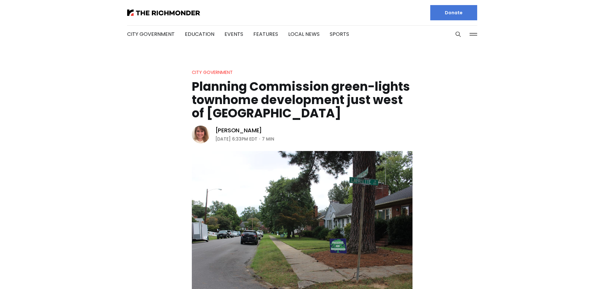 This screenshot has width=604, height=289. Describe the element at coordinates (164, 13) in the screenshot. I see `img: The Richmonder` at that location.